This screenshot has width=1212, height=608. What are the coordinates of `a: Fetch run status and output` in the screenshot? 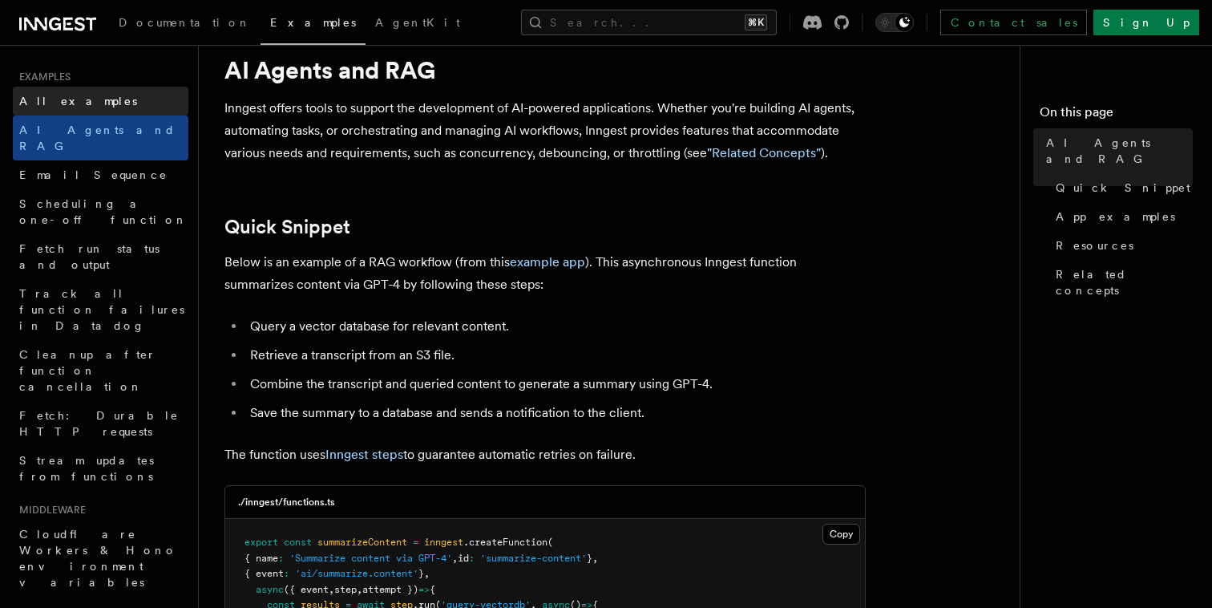 It's located at (100, 257).